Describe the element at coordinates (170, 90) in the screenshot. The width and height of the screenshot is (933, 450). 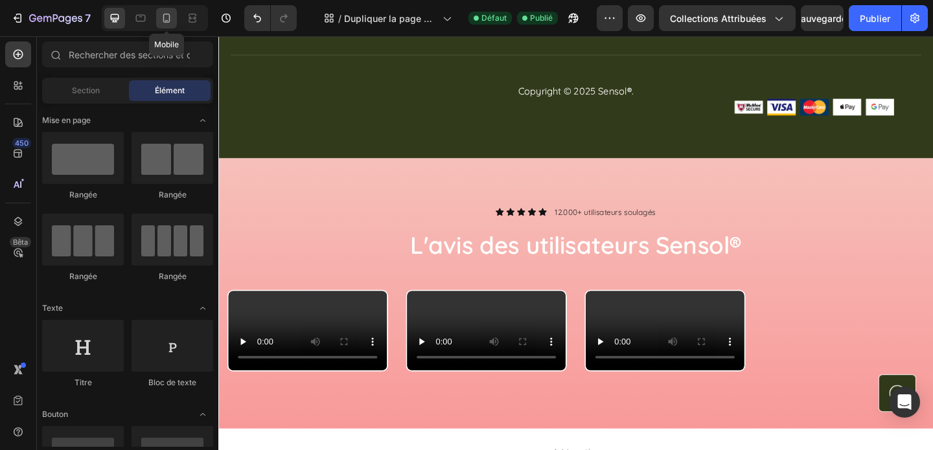
I see `font: Élément` at that location.